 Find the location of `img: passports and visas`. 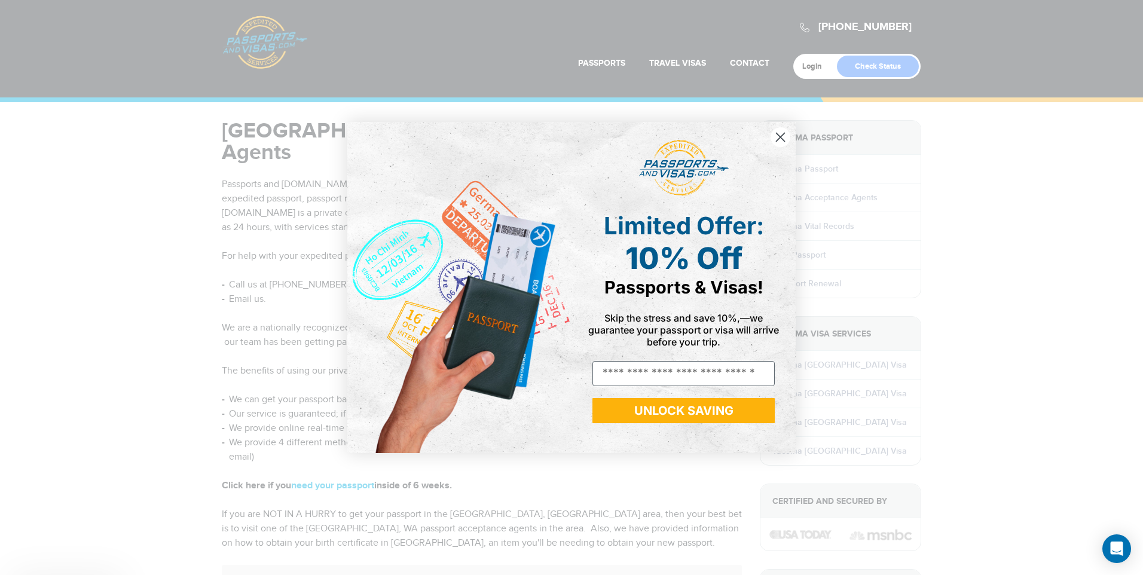

img: passports and visas is located at coordinates (684, 168).